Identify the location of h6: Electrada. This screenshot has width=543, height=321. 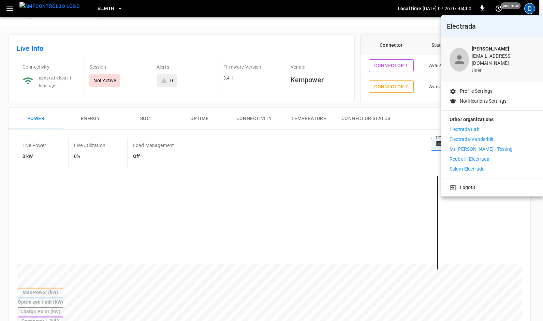
(492, 26).